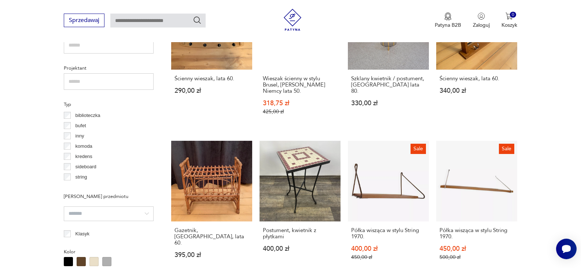 The height and width of the screenshot is (268, 581). What do you see at coordinates (212, 255) in the screenshot?
I see `p: 395,00 zł` at bounding box center [212, 255].